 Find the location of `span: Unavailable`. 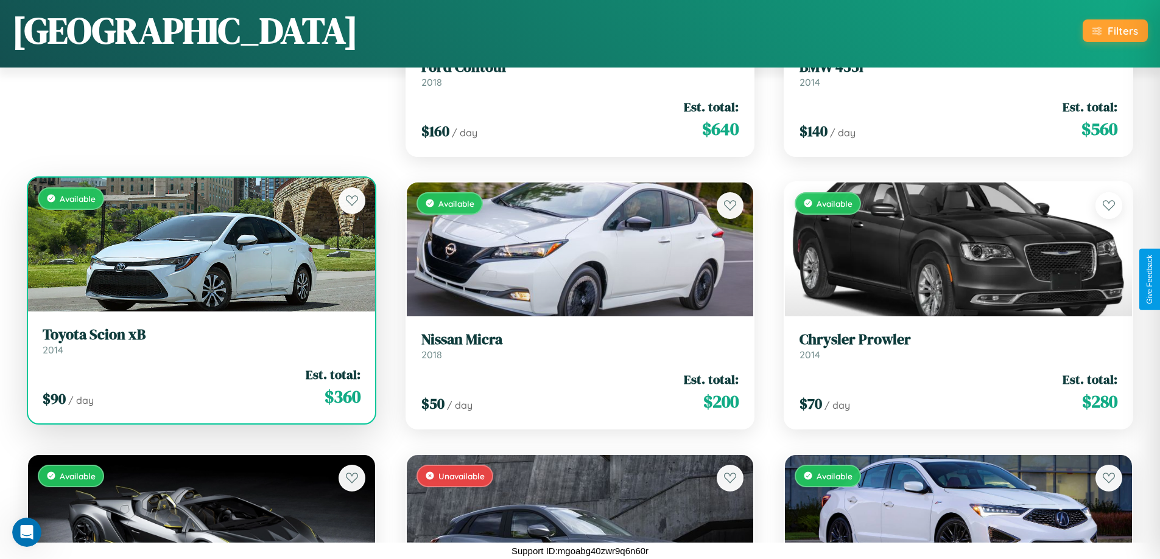

span: Unavailable is located at coordinates (461, 476).